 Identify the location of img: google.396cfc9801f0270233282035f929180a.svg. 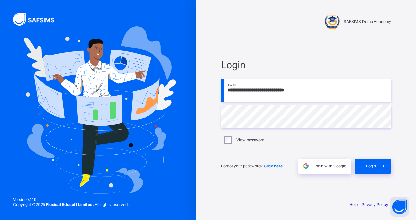
(306, 166).